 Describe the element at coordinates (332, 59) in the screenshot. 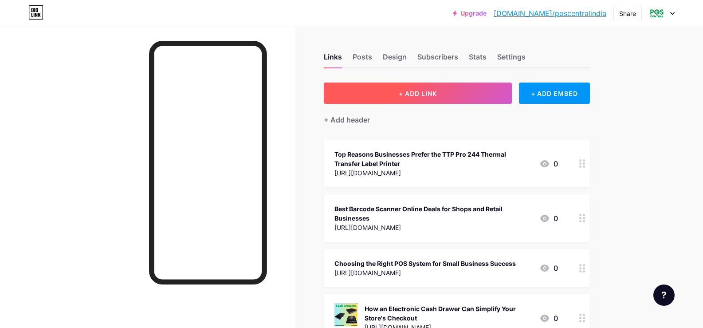

I see `div: Links` at that location.